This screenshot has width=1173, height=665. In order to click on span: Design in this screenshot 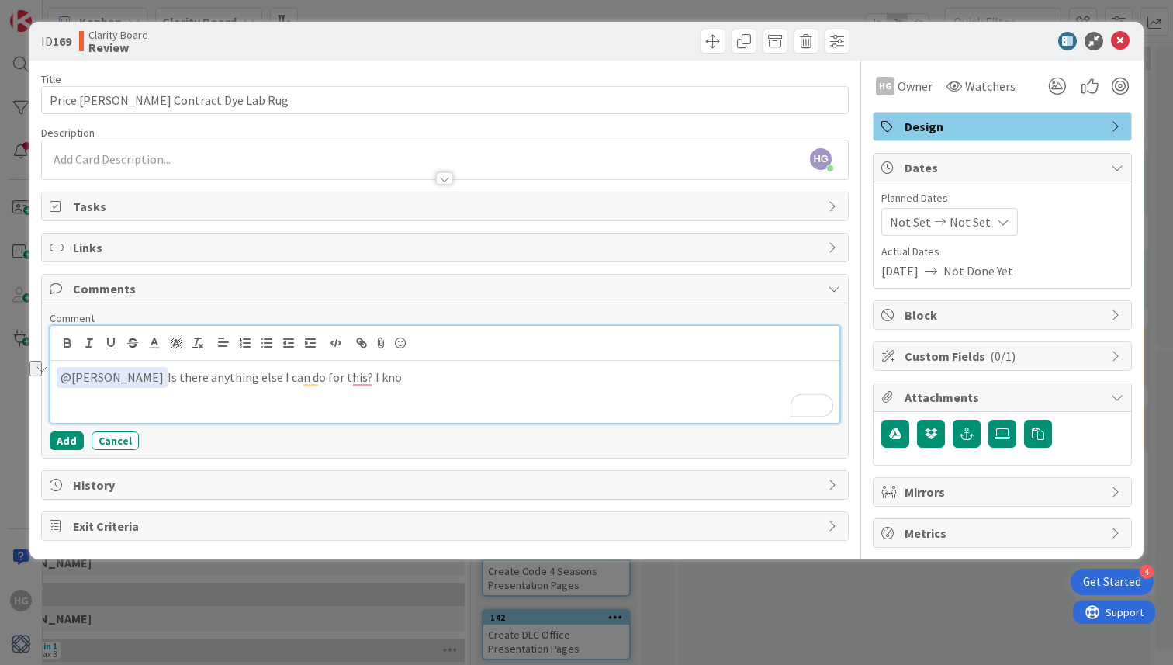, I will do `click(1004, 126)`.